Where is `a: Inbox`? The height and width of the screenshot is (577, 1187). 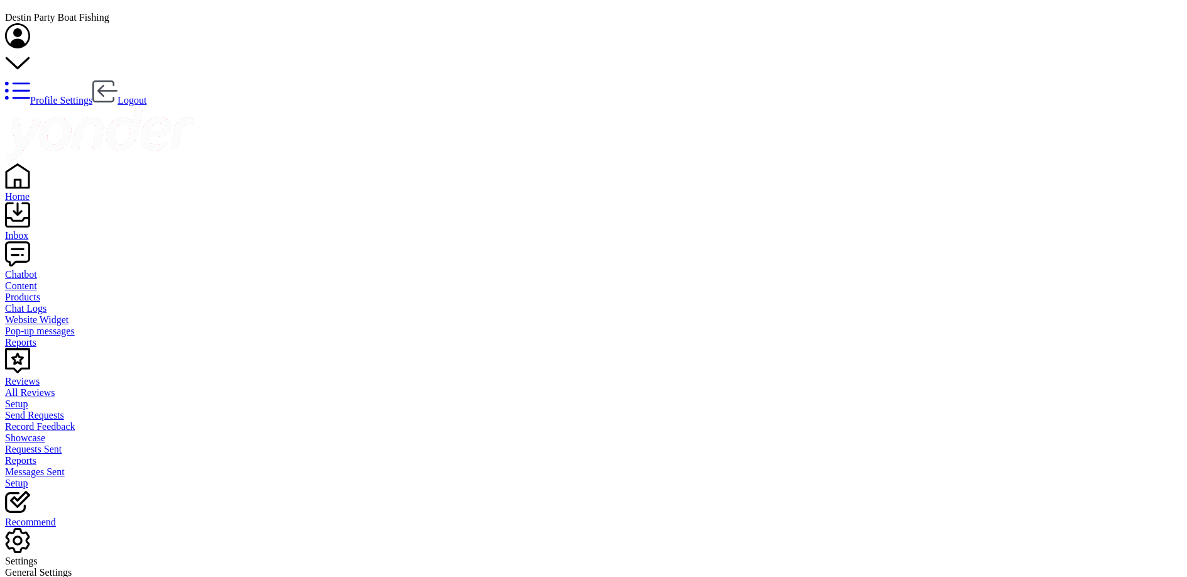 a: Inbox is located at coordinates (593, 230).